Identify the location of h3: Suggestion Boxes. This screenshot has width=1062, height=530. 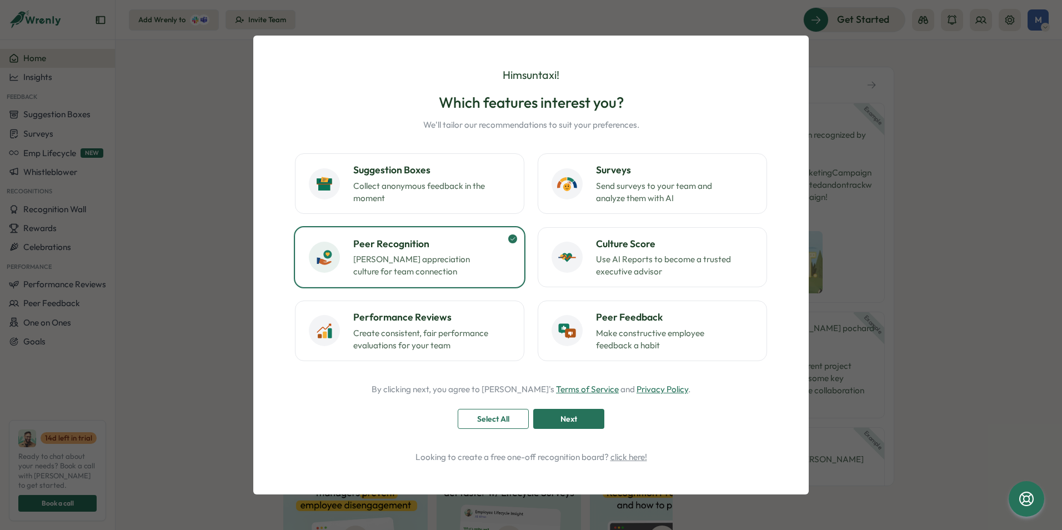
(431, 170).